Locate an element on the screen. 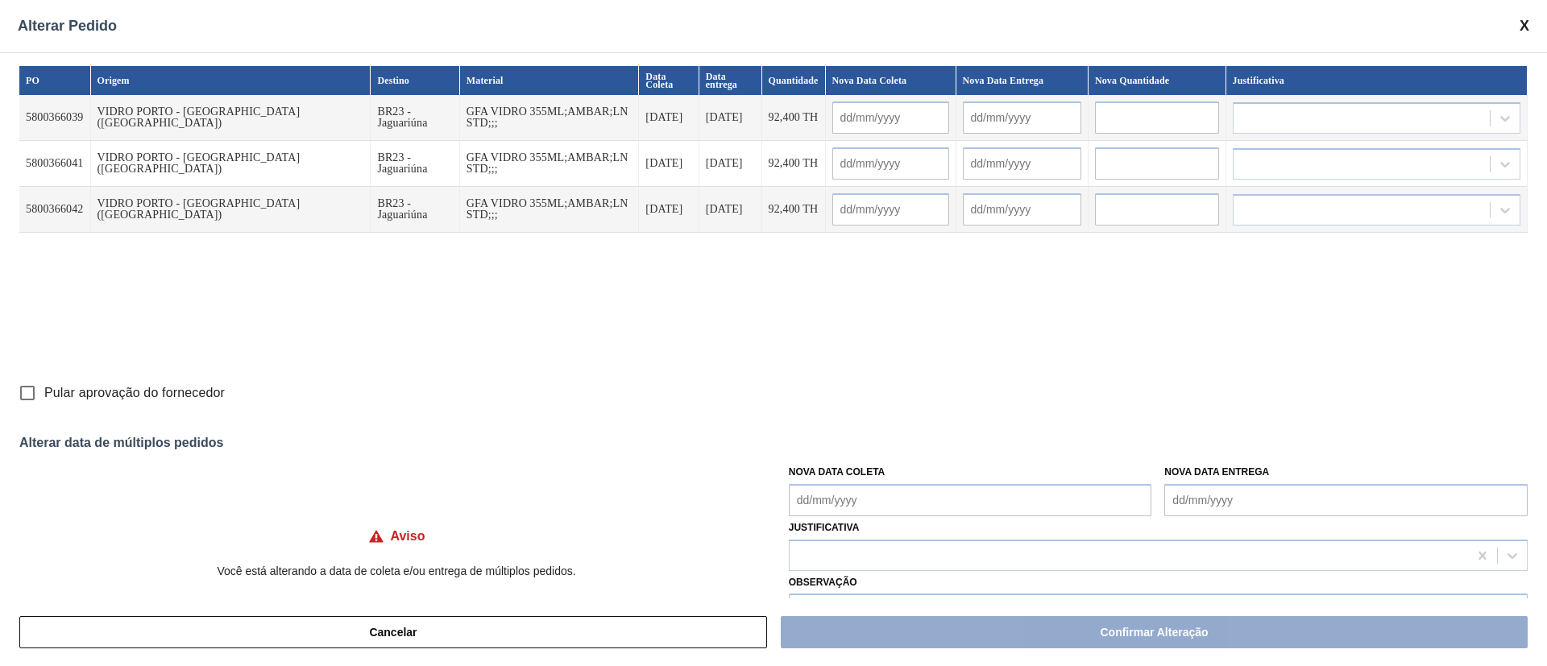 This screenshot has width=1547, height=666. th: Quantidade is located at coordinates (794, 81).